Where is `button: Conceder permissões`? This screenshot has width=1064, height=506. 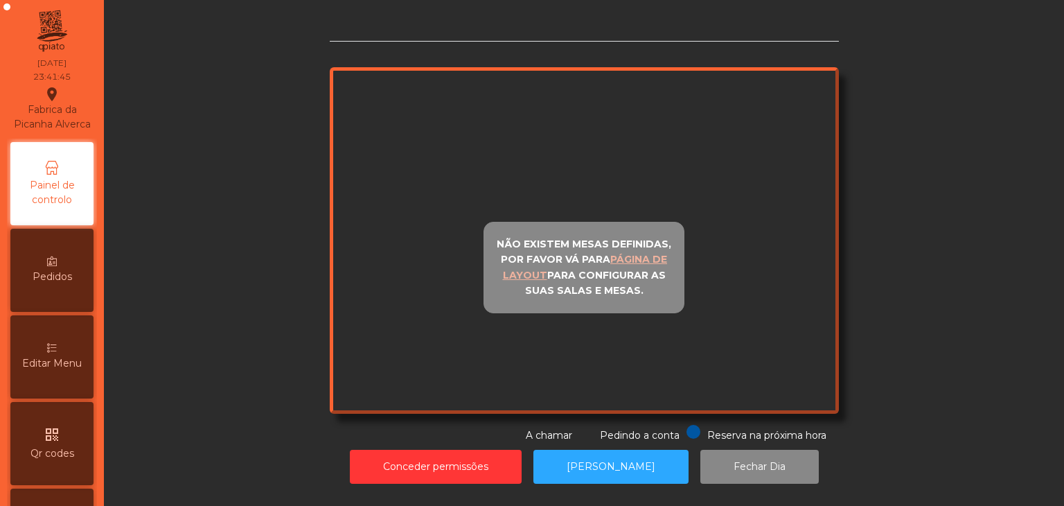 button: Conceder permissões is located at coordinates (436, 466).